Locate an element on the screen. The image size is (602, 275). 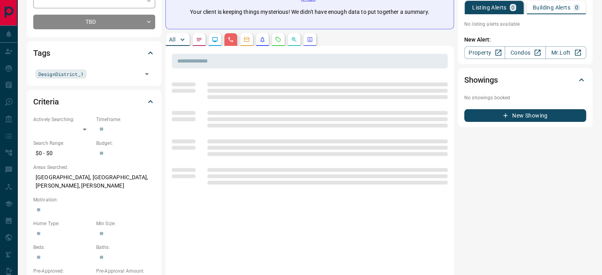
button: Open is located at coordinates (147, 74).